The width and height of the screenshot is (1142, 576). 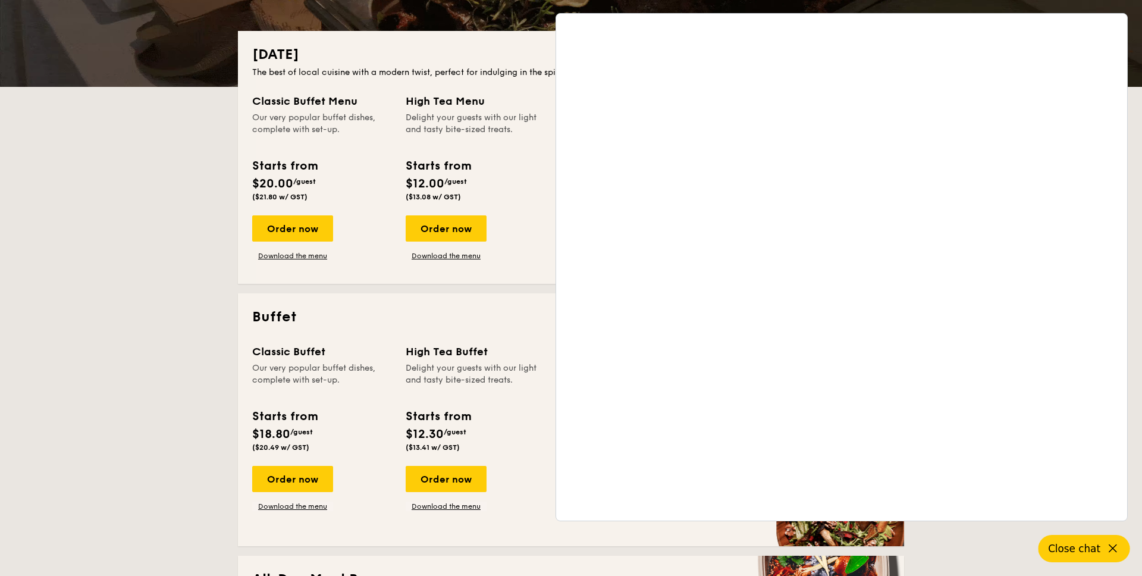 What do you see at coordinates (322, 352) in the screenshot?
I see `div: Classic Buffet` at bounding box center [322, 352].